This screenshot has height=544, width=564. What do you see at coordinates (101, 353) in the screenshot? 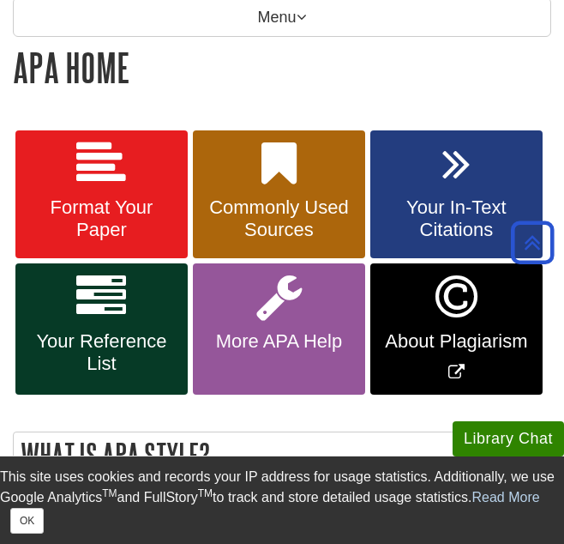
I see `span: Your Reference List` at bounding box center [101, 353].